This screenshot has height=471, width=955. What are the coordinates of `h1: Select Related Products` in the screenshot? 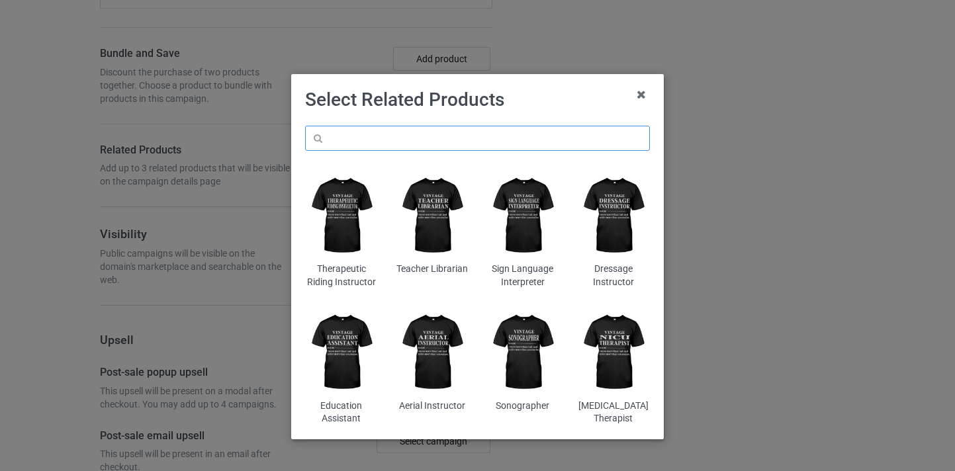 It's located at (477, 100).